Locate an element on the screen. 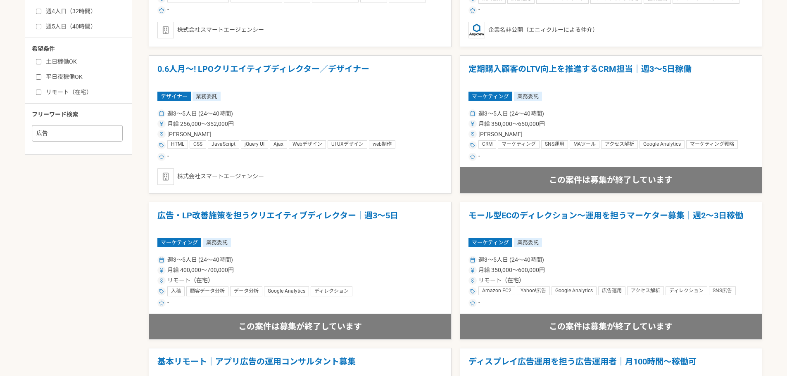  span: フリーワード検索 is located at coordinates (55, 114).